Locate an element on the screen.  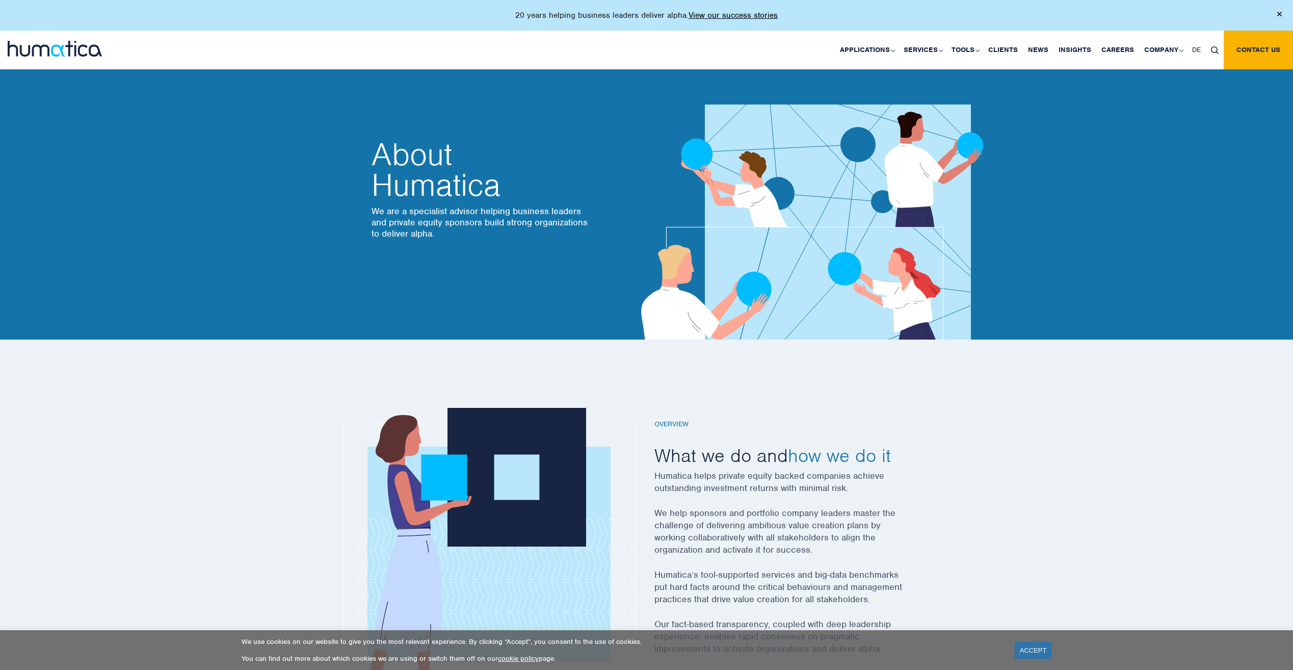
p: 20 years helping business leaders deliver alpha. is located at coordinates (646, 15).